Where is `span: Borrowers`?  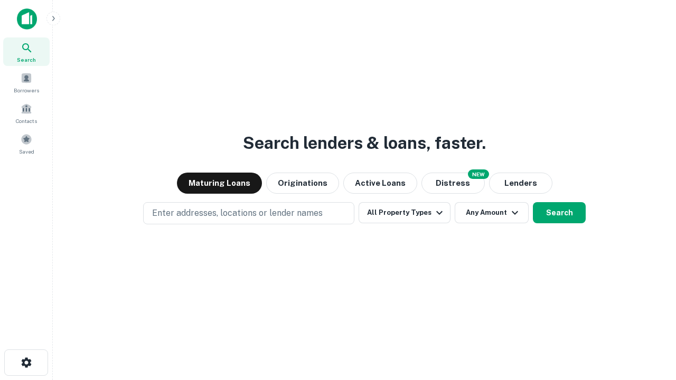 span: Borrowers is located at coordinates (26, 90).